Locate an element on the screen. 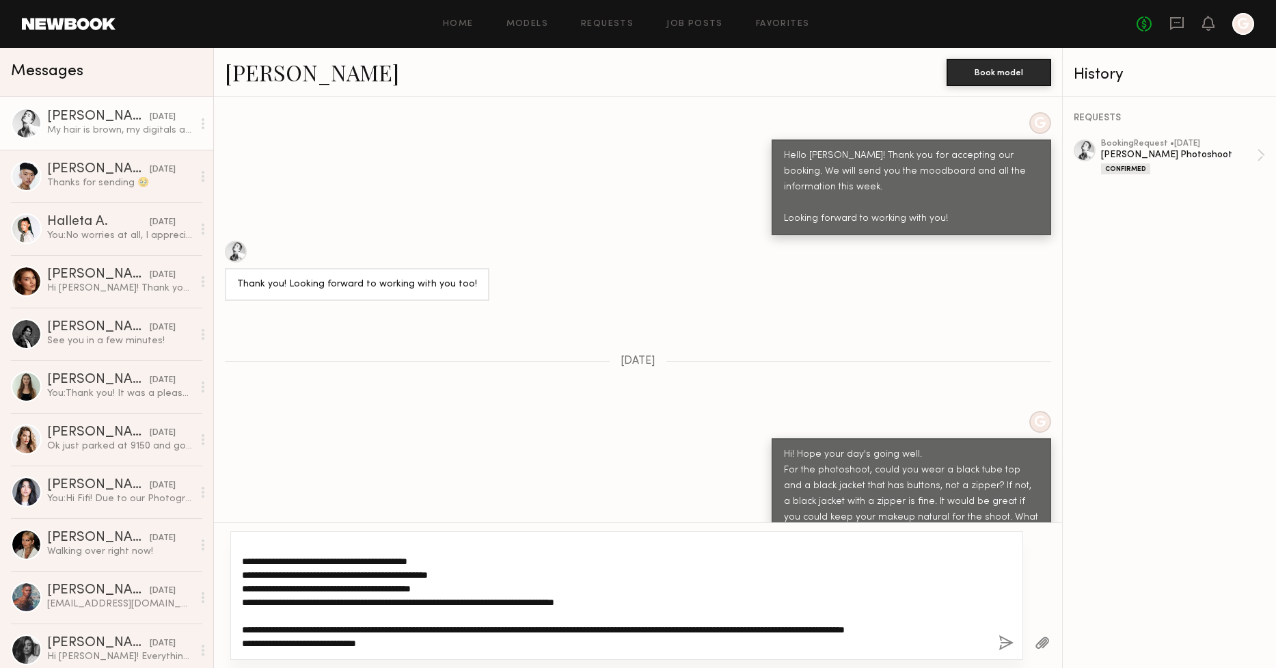 This screenshot has width=1276, height=668. div: My hair is brown, my digitals are up to date on my profile. I will bring the black jackets I have... is located at coordinates (120, 130).